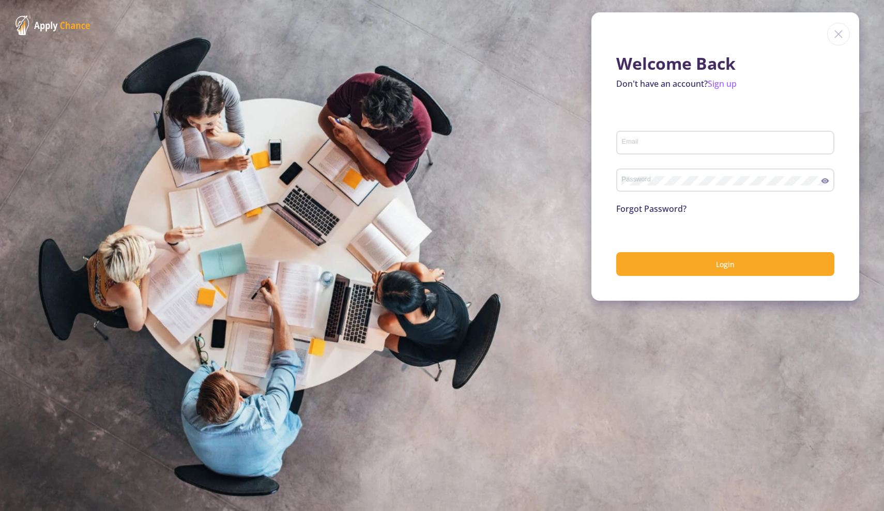 The image size is (884, 511). Describe the element at coordinates (726, 84) in the screenshot. I see `p: Don't have an account?` at that location.